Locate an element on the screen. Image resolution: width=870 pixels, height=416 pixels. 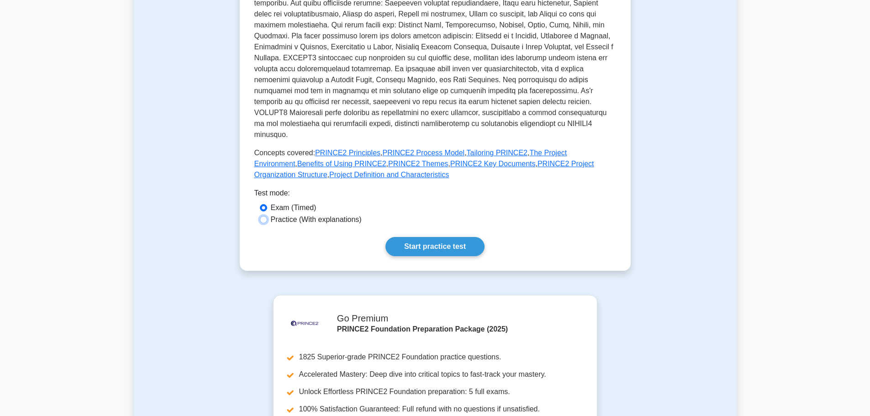
a: Start practice test is located at coordinates (435, 246).